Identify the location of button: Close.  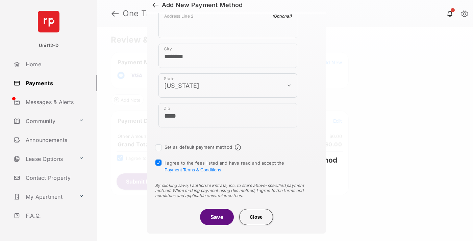
(256, 217).